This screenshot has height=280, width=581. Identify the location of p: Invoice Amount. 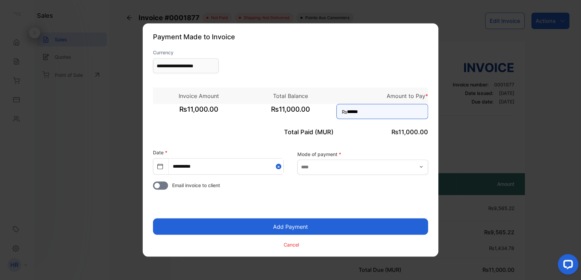
(199, 96).